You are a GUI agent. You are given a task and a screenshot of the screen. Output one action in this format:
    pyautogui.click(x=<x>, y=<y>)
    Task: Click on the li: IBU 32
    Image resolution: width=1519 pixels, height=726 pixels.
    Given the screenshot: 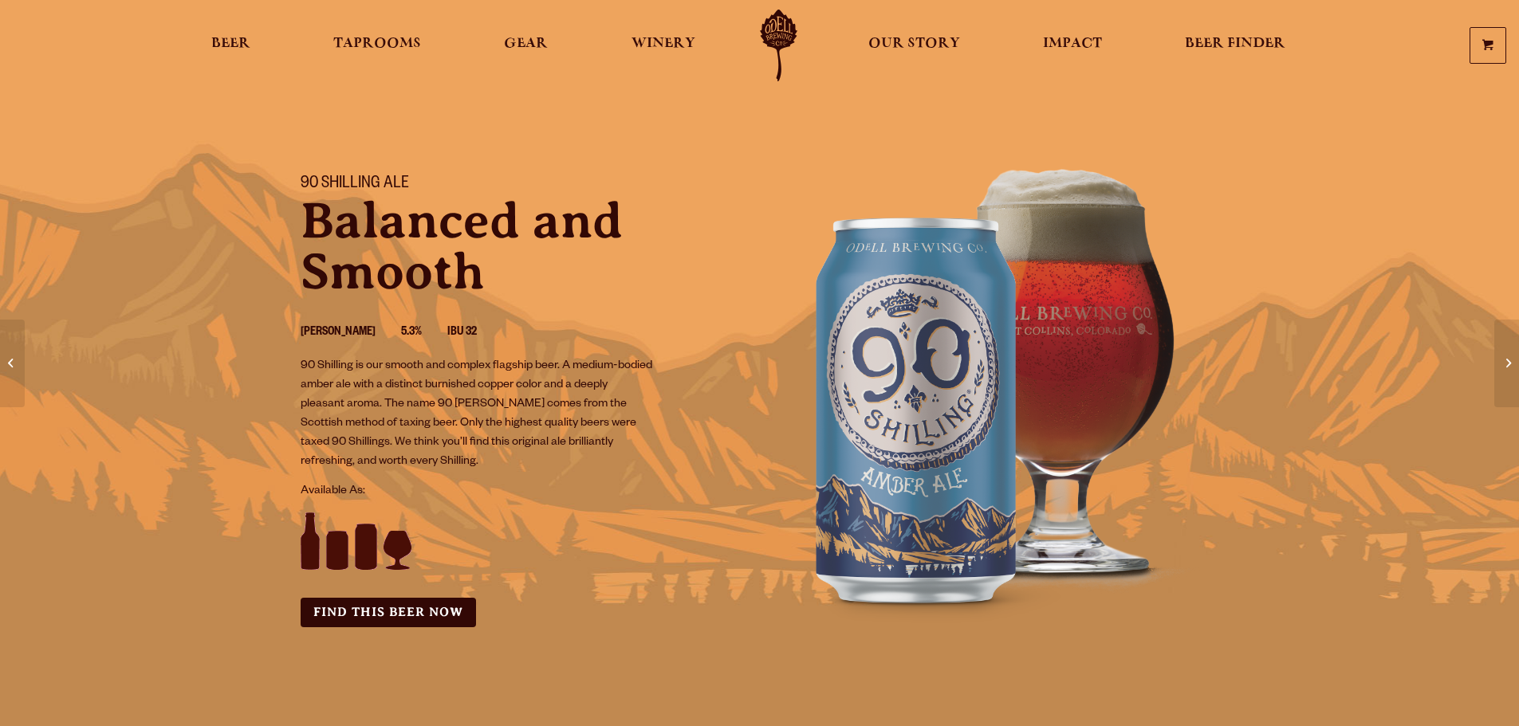 What is the action you would take?
    pyautogui.click(x=474, y=333)
    